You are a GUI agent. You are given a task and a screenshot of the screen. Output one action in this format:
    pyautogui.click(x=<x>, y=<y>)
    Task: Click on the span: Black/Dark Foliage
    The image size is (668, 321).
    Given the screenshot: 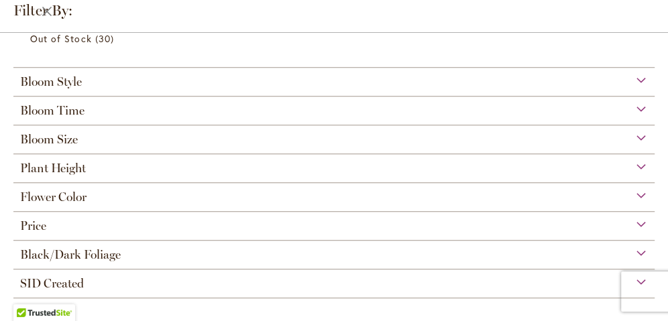 What is the action you would take?
    pyautogui.click(x=70, y=255)
    